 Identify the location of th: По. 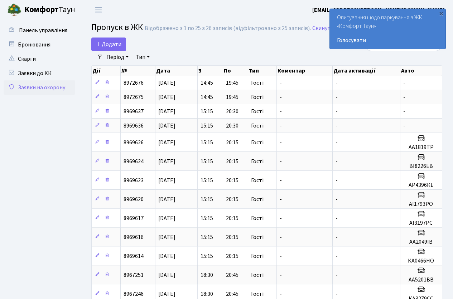
(235, 71).